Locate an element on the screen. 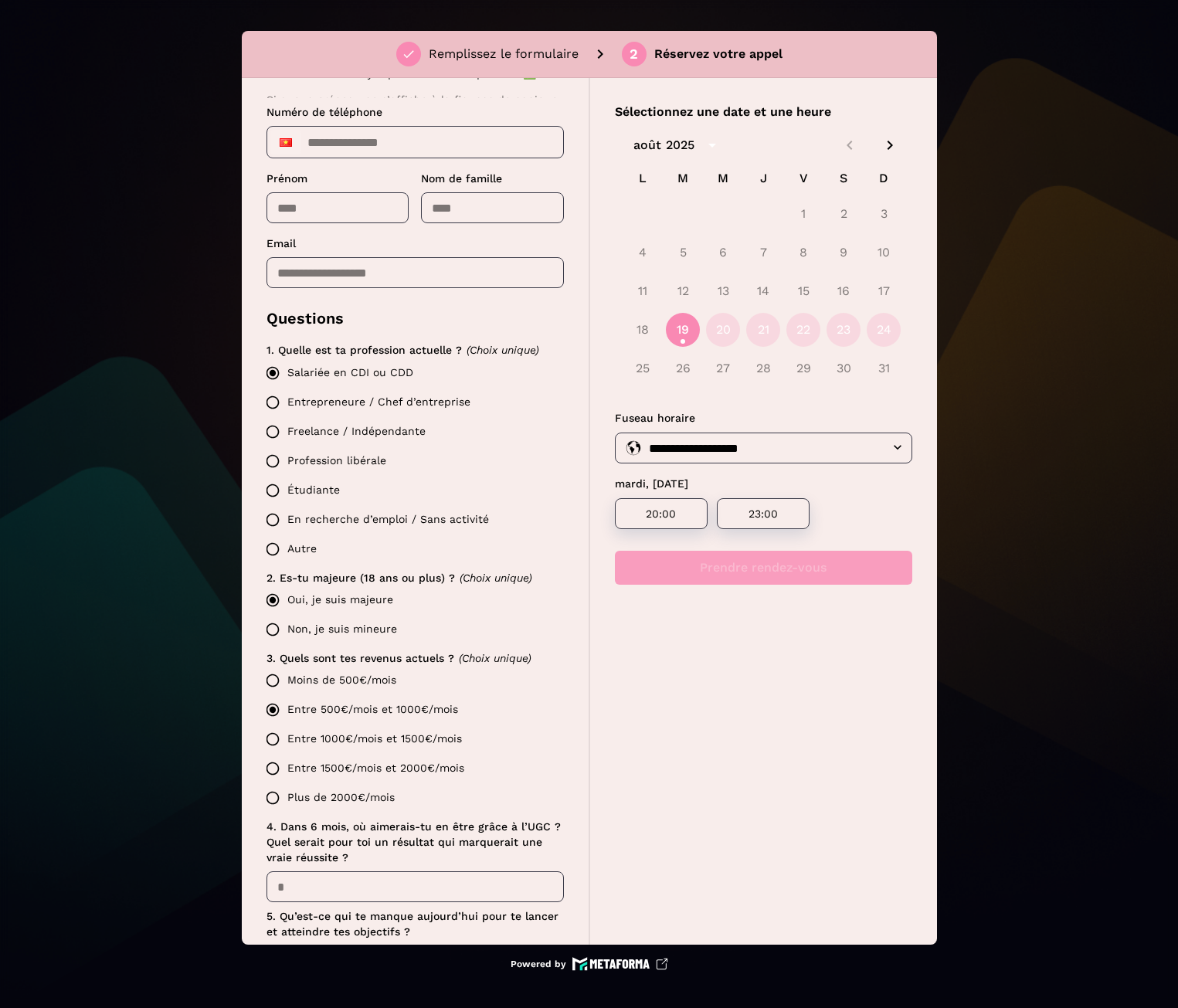  span: J is located at coordinates (763, 178).